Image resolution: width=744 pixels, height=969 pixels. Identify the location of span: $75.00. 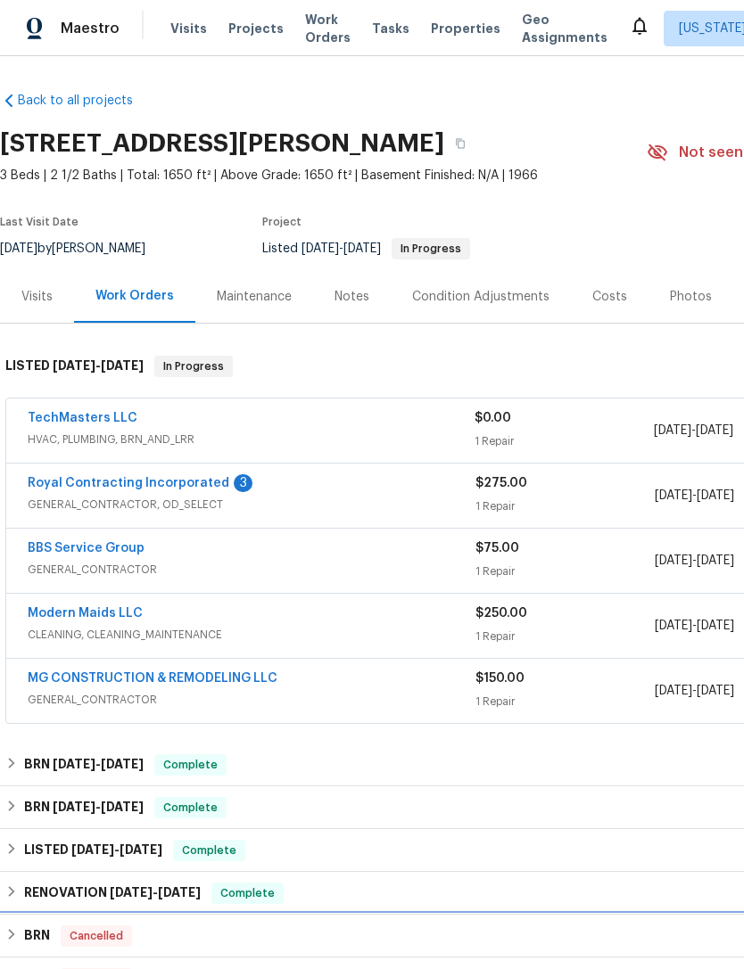
(497, 548).